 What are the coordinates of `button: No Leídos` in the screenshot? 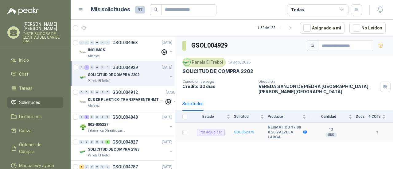 It's located at (368, 28).